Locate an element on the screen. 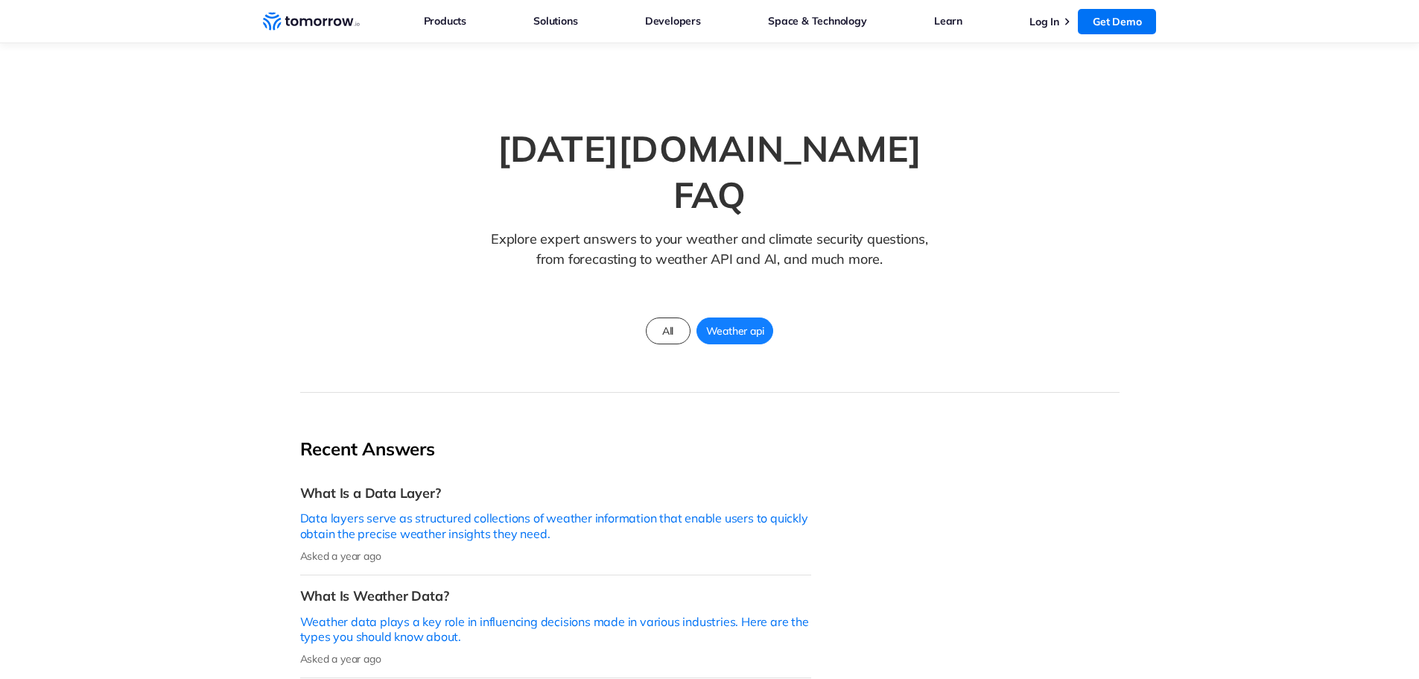  div: All is located at coordinates (668, 331).